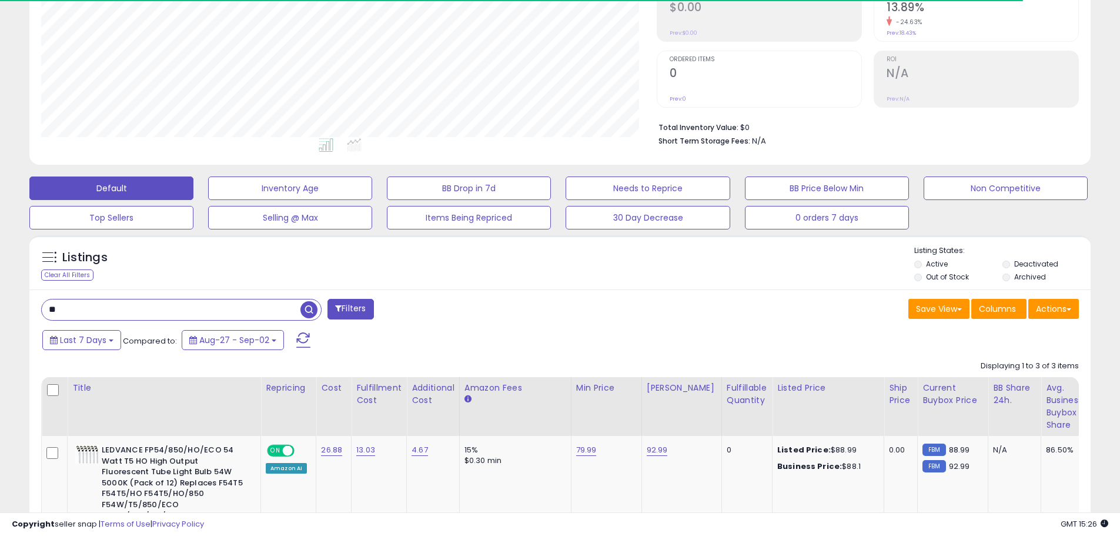  I want to click on div: 15%, so click(513, 450).